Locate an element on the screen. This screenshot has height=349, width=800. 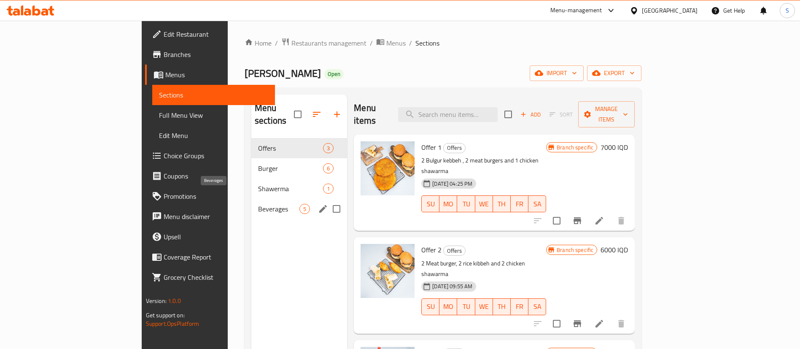
span: Get support on: is located at coordinates (165, 315).